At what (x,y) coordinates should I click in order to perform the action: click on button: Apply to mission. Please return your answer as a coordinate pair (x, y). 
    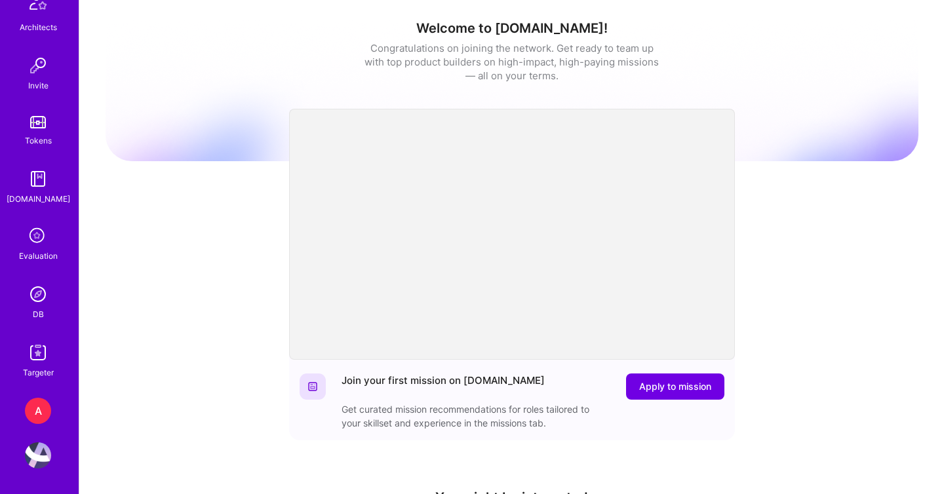
    Looking at the image, I should click on (675, 387).